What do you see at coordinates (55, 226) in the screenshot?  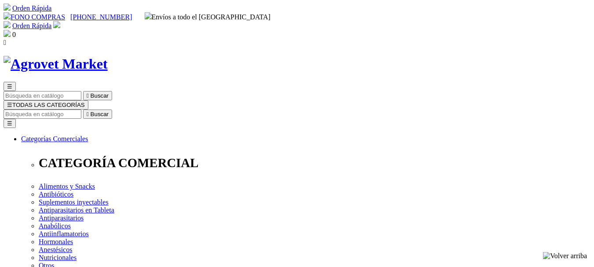 I see `span: Anabólicos` at bounding box center [55, 226].